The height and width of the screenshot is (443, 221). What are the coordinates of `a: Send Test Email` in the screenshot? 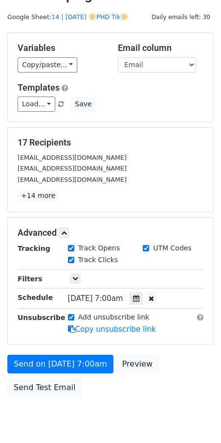 It's located at (45, 388).